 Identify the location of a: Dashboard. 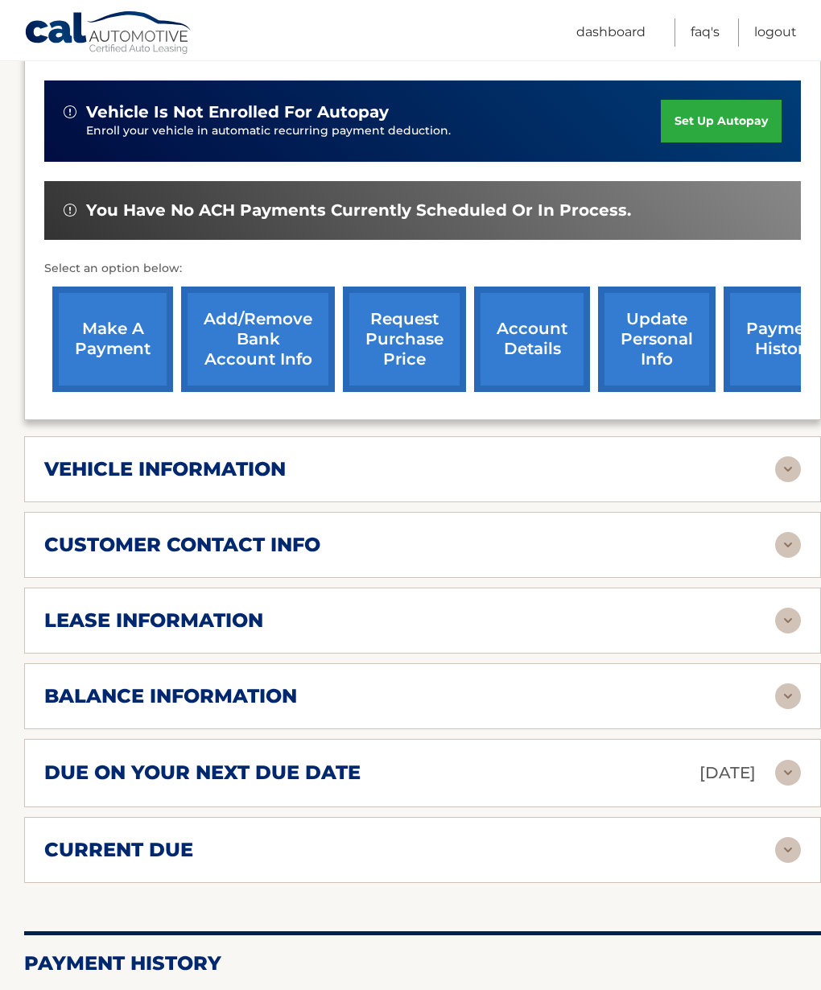
(611, 32).